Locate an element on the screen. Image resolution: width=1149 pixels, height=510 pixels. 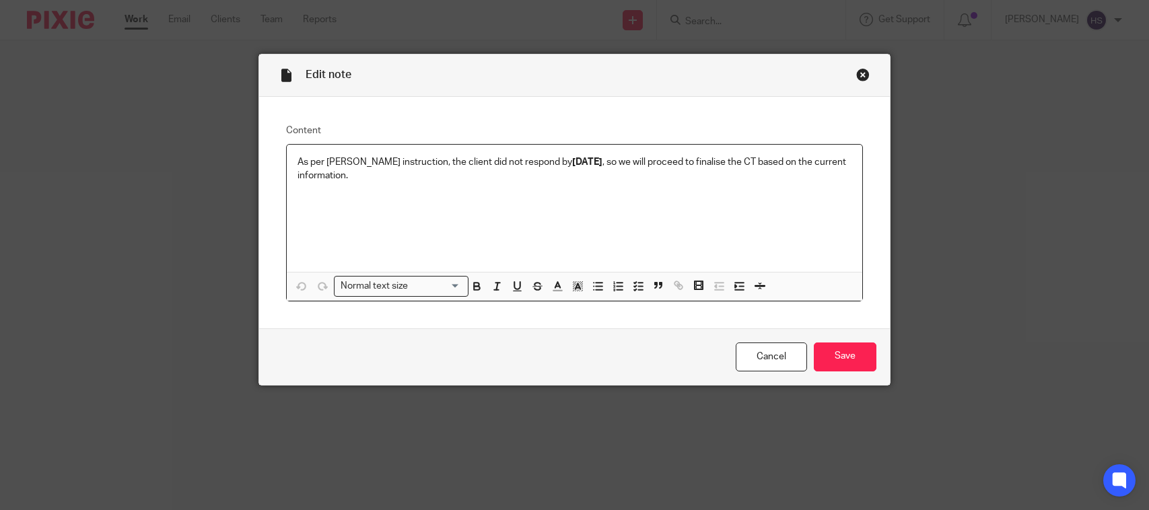
div: Close this dialog window is located at coordinates (863, 75).